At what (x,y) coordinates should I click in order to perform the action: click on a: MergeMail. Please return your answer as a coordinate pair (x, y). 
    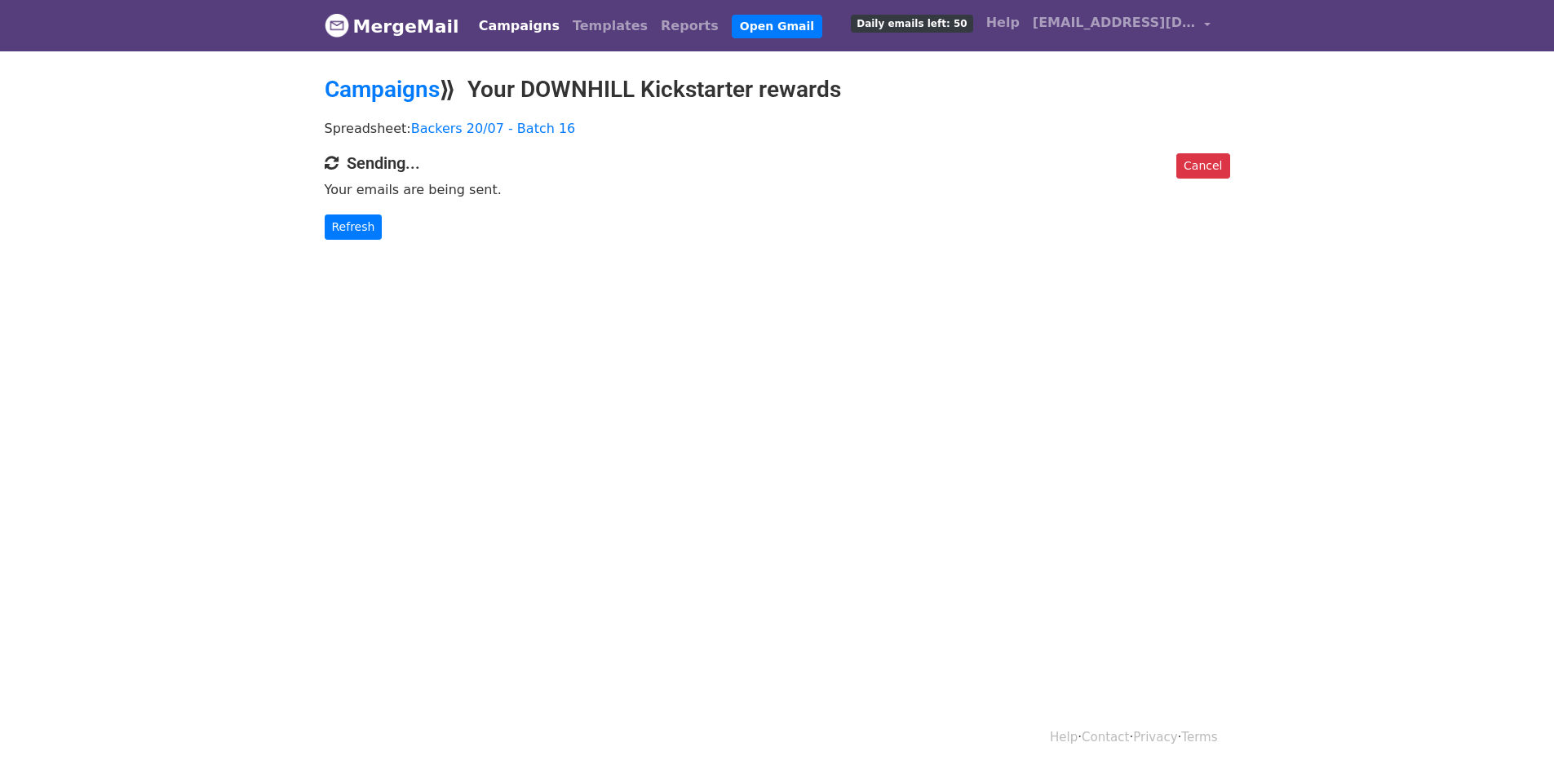
    Looking at the image, I should click on (392, 26).